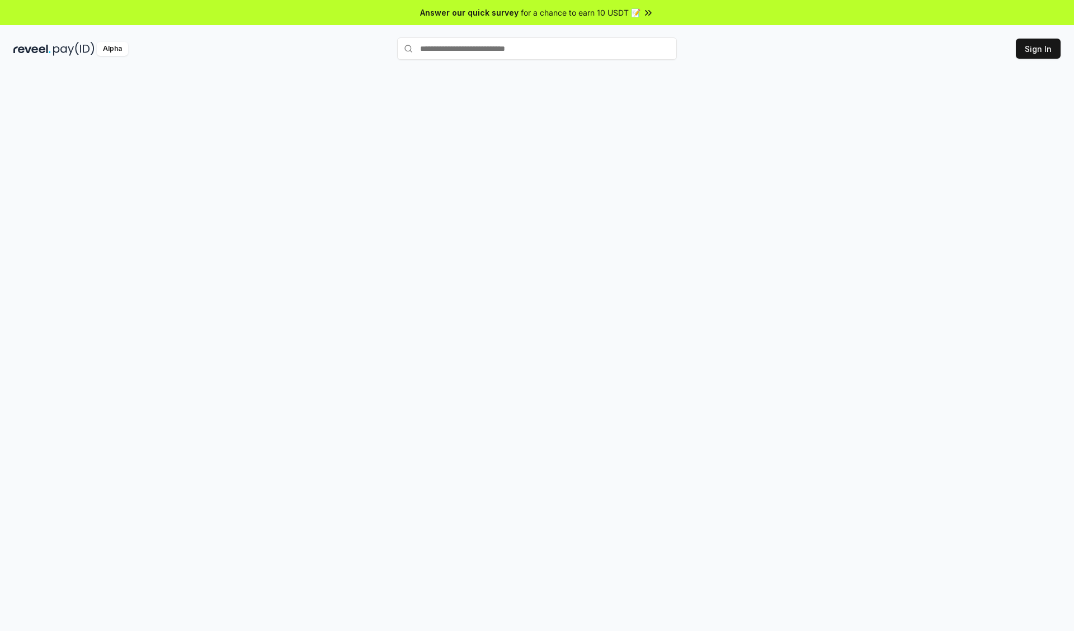 Image resolution: width=1074 pixels, height=631 pixels. Describe the element at coordinates (469, 12) in the screenshot. I see `span: Answer our quick survey` at that location.